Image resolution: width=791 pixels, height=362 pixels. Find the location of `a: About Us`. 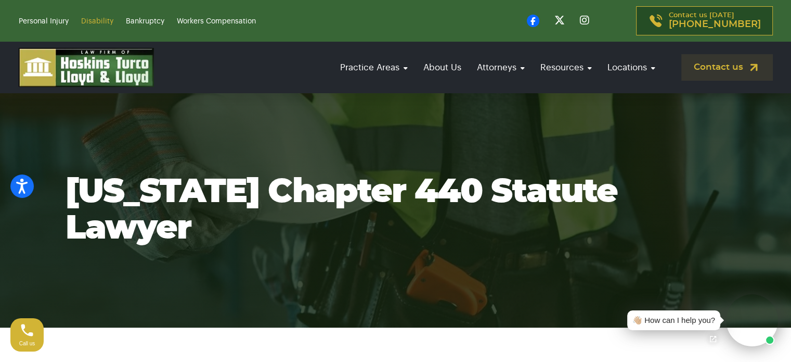

a: About Us is located at coordinates (442, 67).